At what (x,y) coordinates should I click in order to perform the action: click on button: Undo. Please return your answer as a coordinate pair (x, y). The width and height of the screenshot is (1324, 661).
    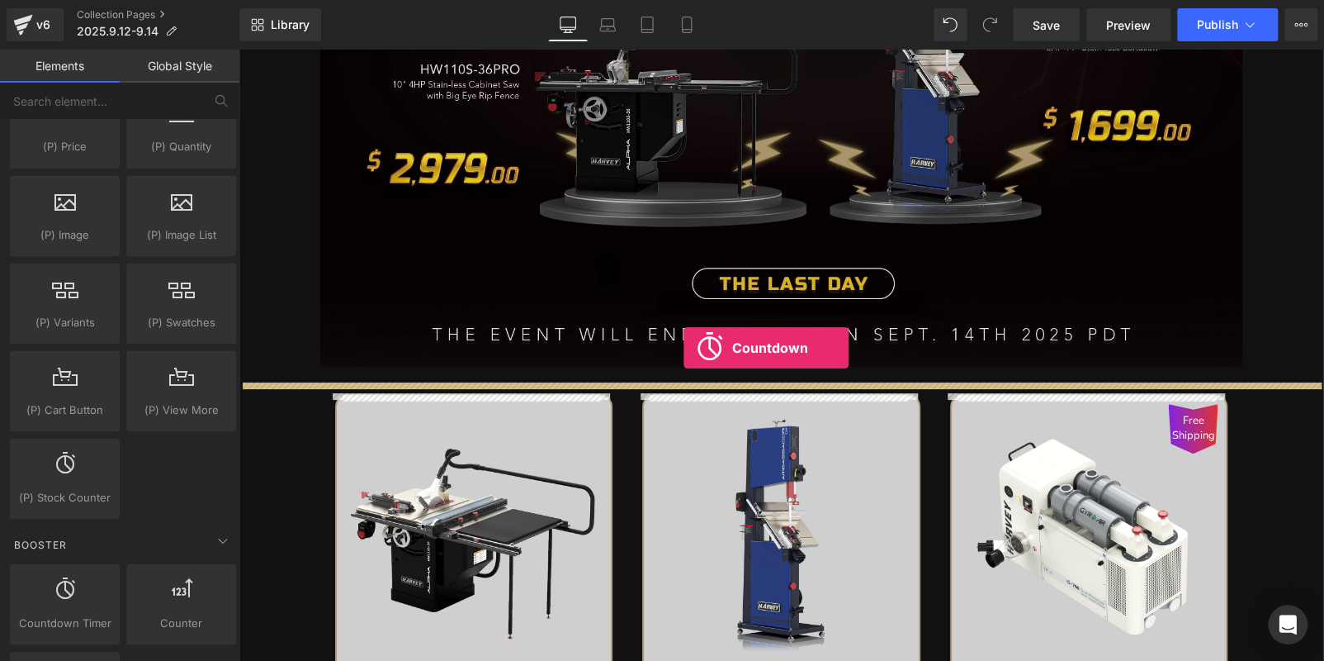
    Looking at the image, I should click on (950, 25).